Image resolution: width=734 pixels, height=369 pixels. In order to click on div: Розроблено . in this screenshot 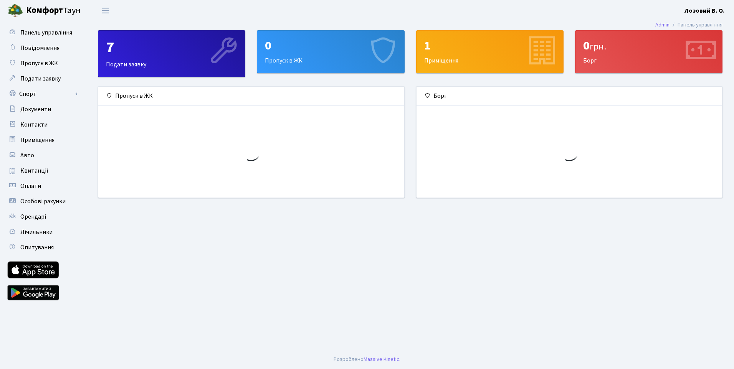, I will do `click(367, 360)`.